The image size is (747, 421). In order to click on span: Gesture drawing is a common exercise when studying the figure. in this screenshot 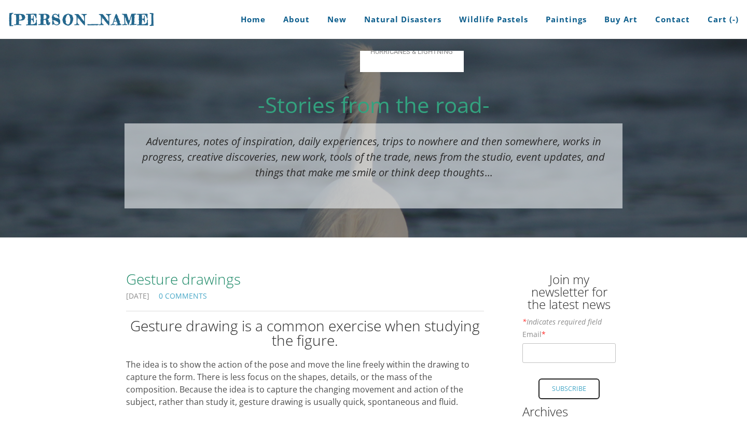, I will do `click(305, 333)`.